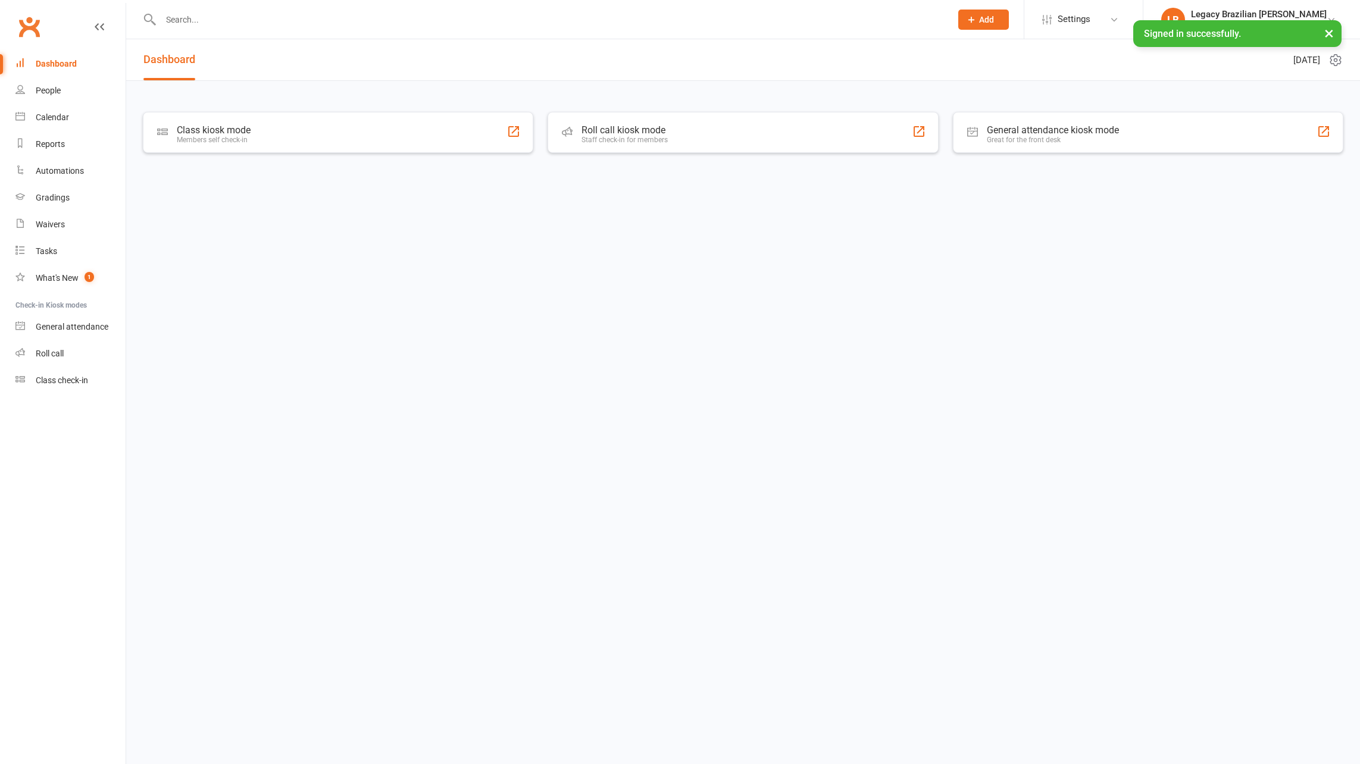 This screenshot has height=764, width=1360. I want to click on span: Add, so click(986, 20).